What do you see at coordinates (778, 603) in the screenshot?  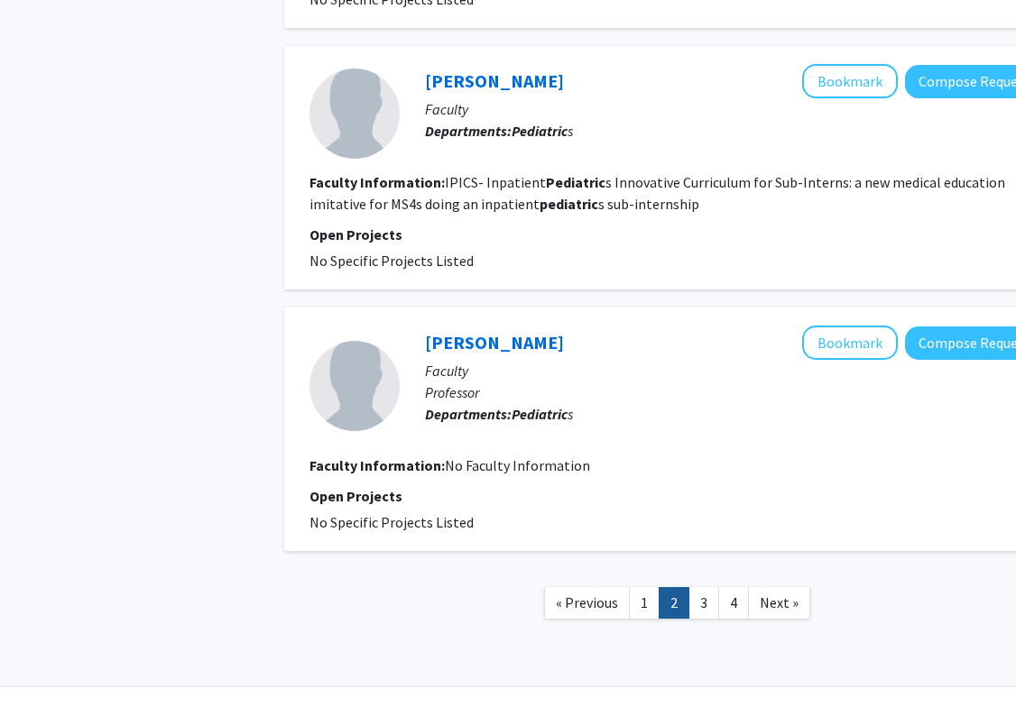 I see `span: Next »` at bounding box center [778, 603].